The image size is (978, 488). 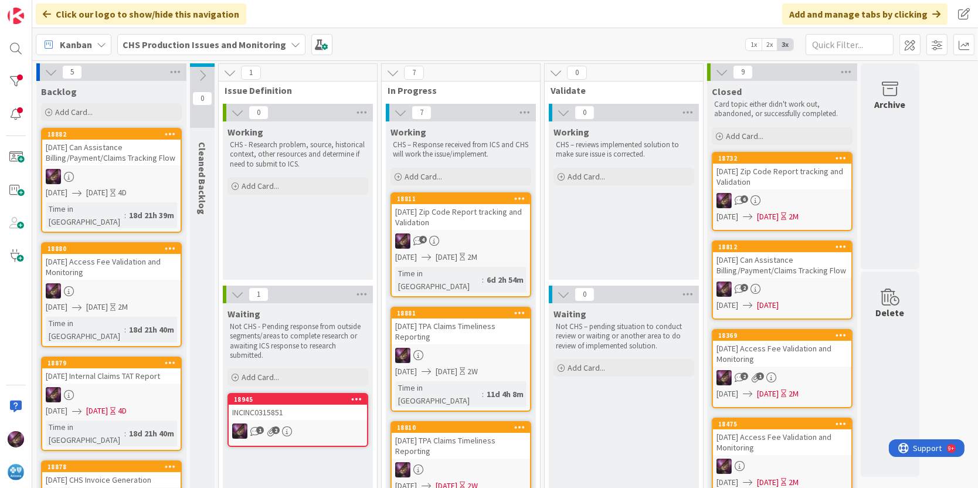 I want to click on p: CHS – reviews implemented solution to make sure issue is corrected., so click(x=624, y=150).